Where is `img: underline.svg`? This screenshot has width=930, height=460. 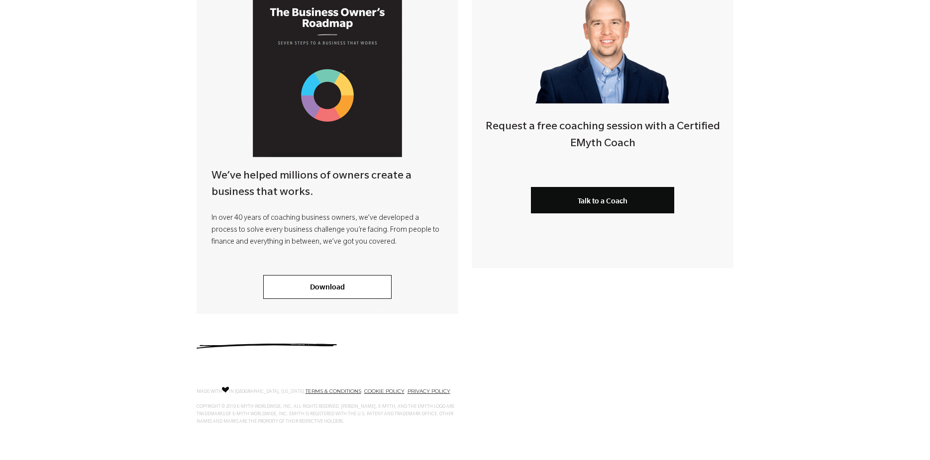
img: underline.svg is located at coordinates (267, 346).